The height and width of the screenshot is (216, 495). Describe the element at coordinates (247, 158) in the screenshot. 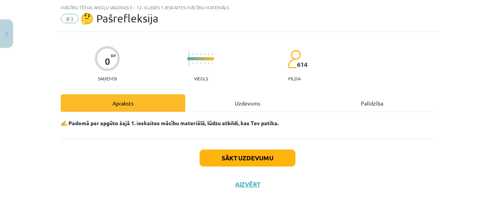

I see `button: Sākt uzdevumu` at that location.